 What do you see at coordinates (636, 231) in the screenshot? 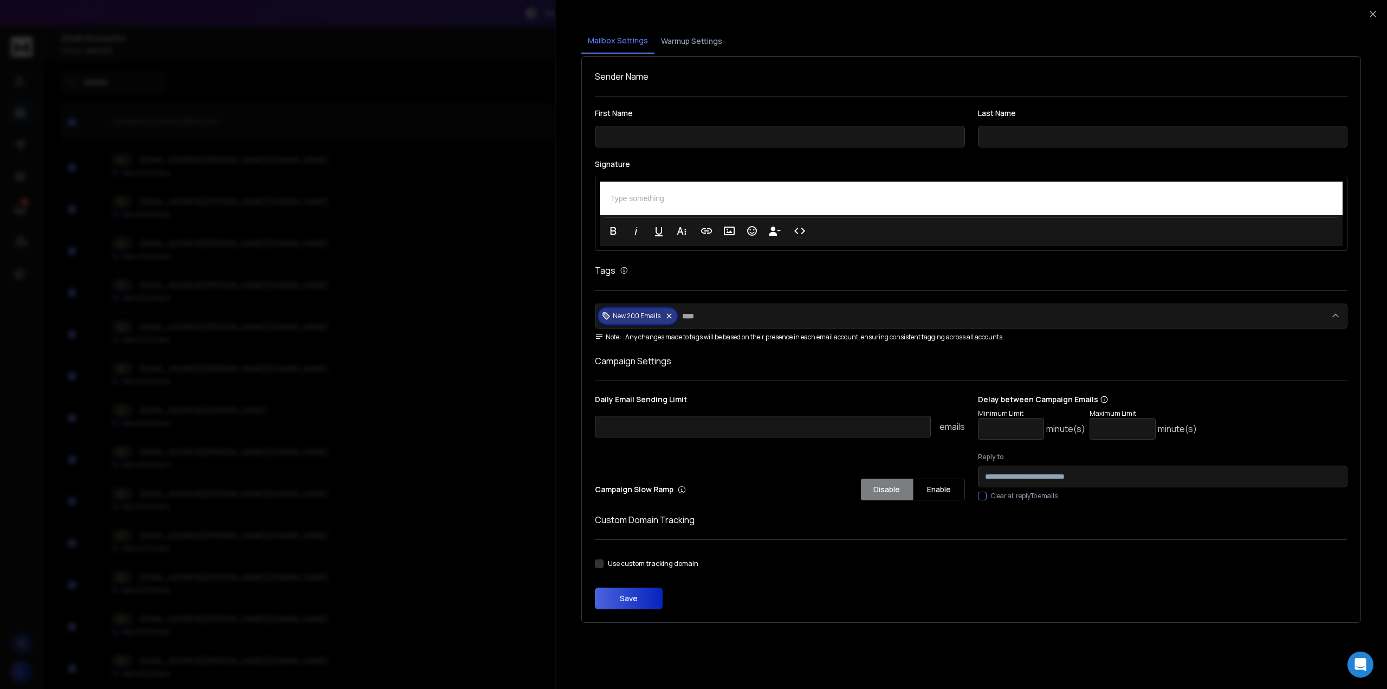
I see `button: Italic (Ctrl+I)` at bounding box center [636, 231].